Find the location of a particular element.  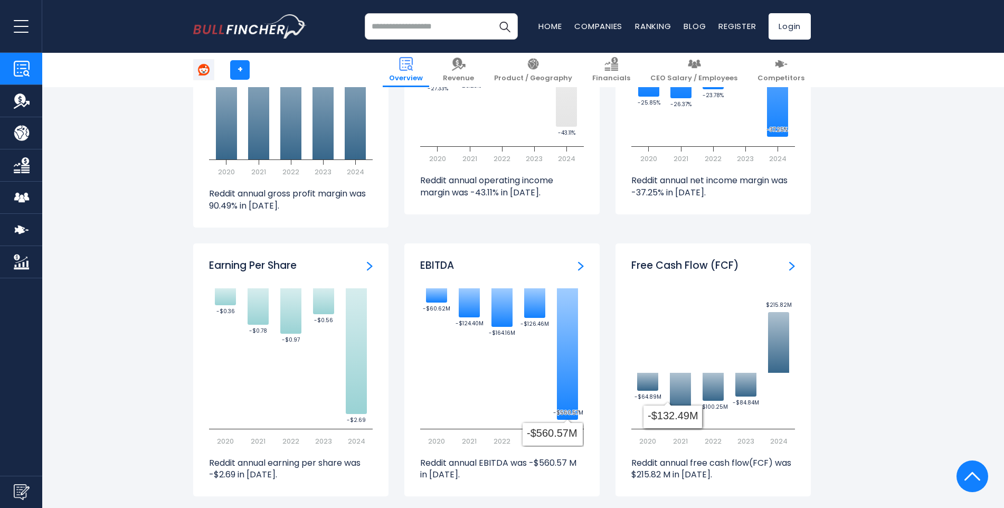

a: CEO Salary / Employees is located at coordinates (693, 70).